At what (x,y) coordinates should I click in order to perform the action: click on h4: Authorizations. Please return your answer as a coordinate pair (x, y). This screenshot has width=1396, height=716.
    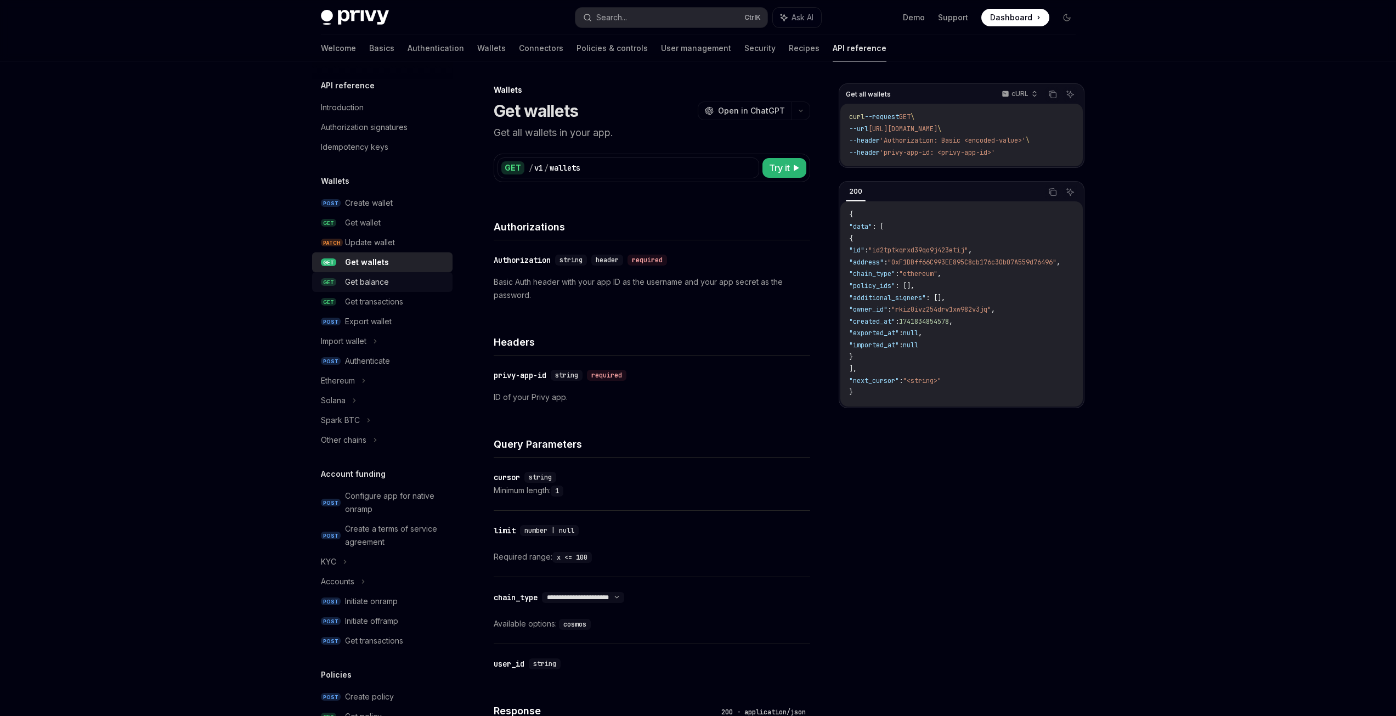
    Looking at the image, I should click on (652, 227).